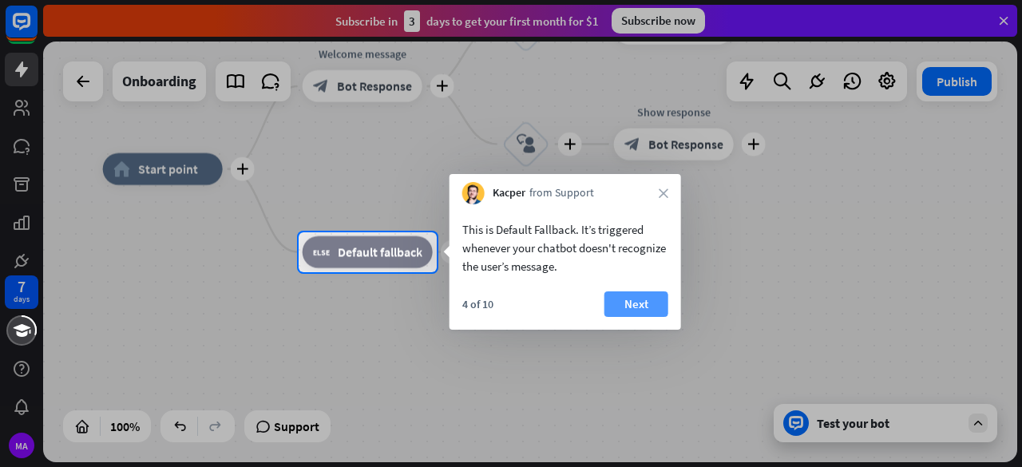 The height and width of the screenshot is (467, 1022). What do you see at coordinates (565, 247) in the screenshot?
I see `div: This is Default Fallback. It’s triggered whenever your chatbot doesn't recognize the user’s message.` at bounding box center [565, 247].